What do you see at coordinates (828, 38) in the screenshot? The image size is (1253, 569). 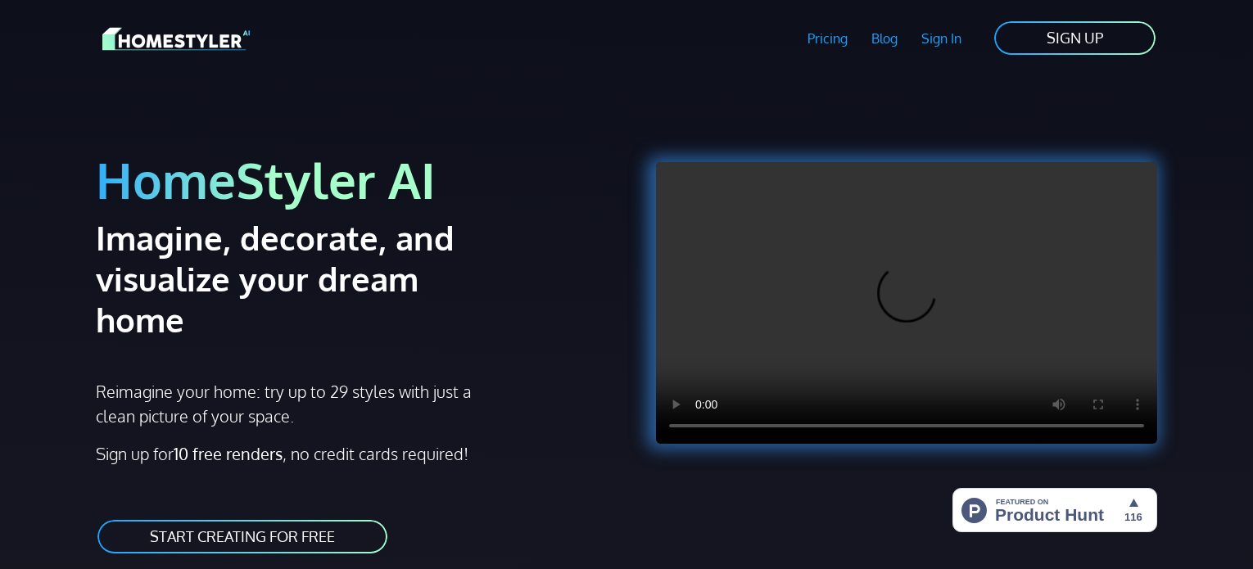 I see `a: Pricing` at bounding box center [828, 38].